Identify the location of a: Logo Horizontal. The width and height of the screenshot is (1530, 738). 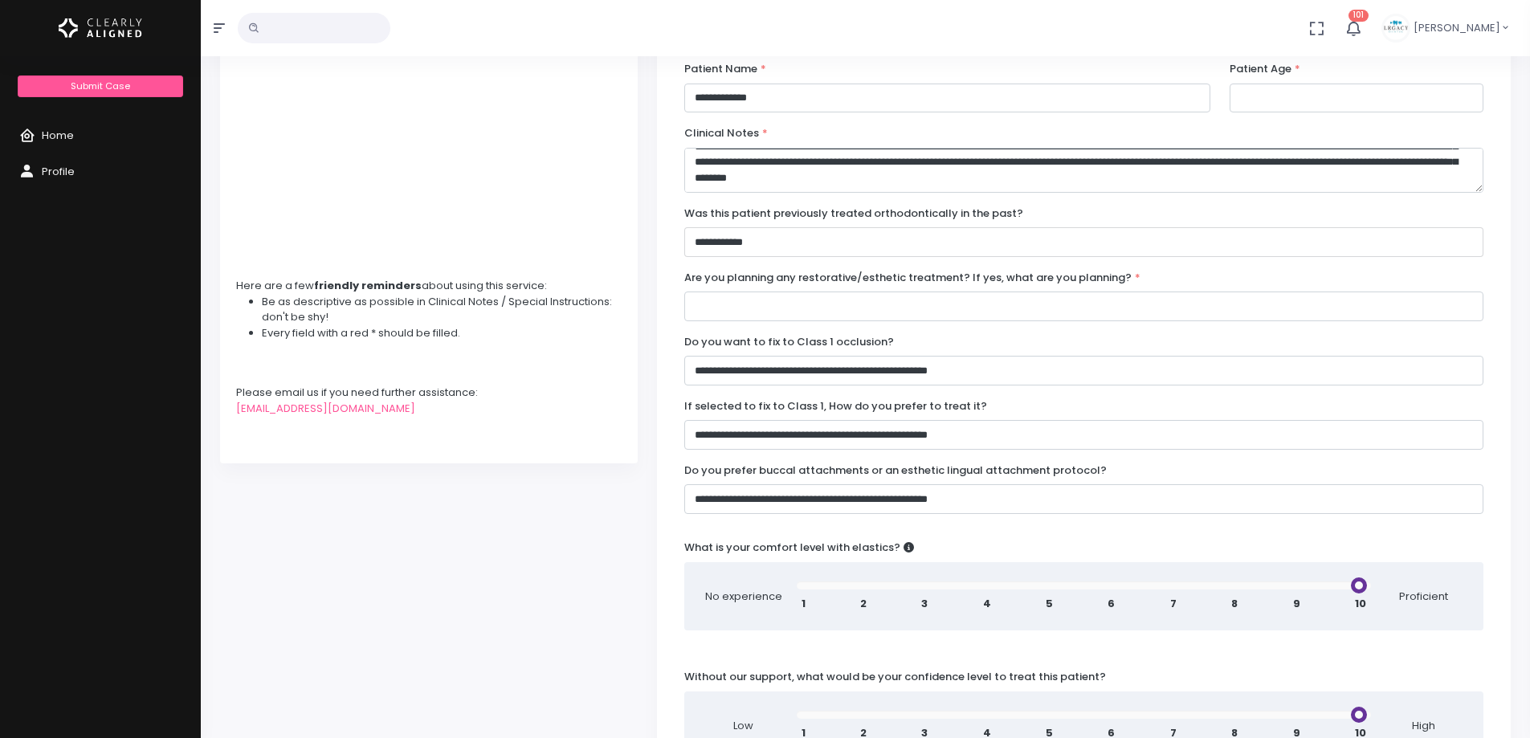
(100, 28).